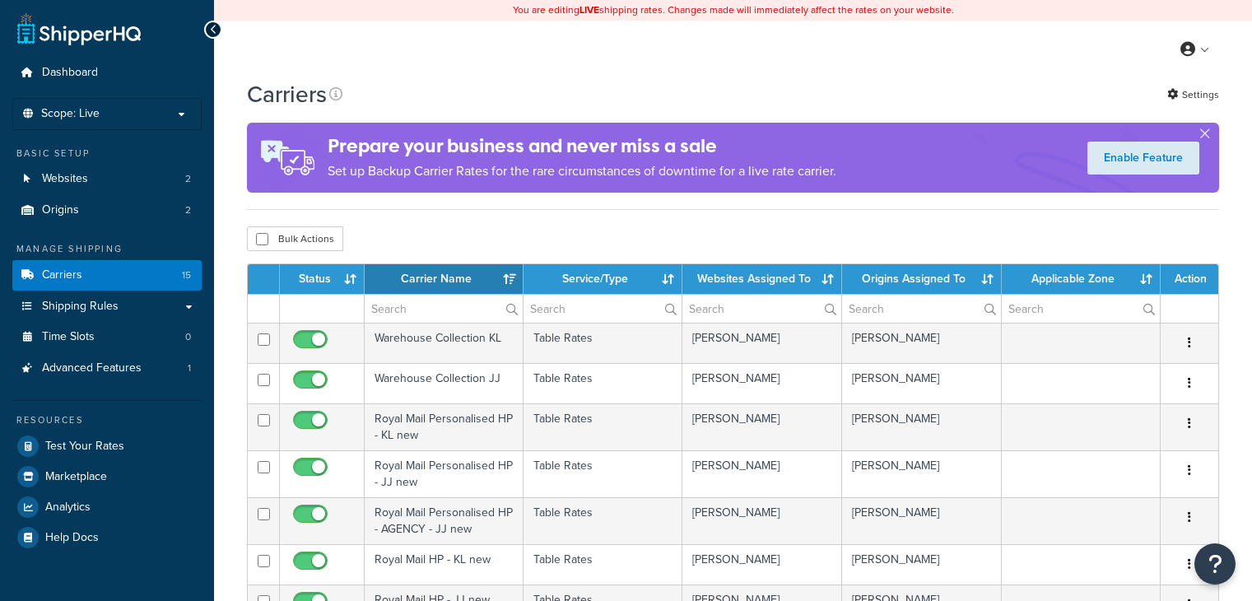 The height and width of the screenshot is (601, 1252). I want to click on li: Advanced Features, so click(107, 368).